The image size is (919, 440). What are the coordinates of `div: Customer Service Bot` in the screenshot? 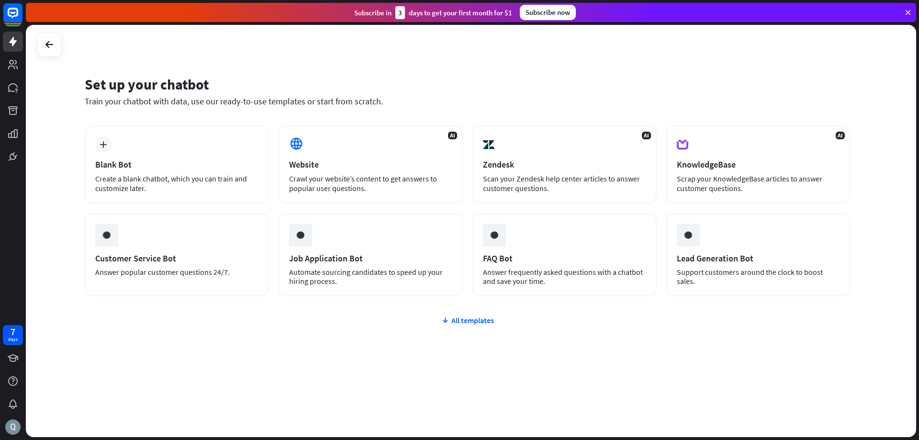 It's located at (177, 258).